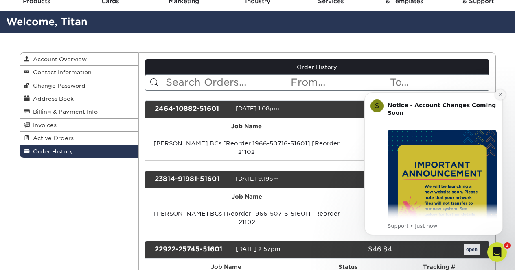  What do you see at coordinates (57, 86) in the screenshot?
I see `span: Change Password` at bounding box center [57, 86].